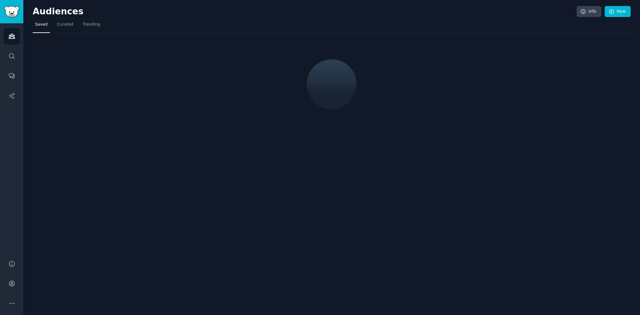 The image size is (640, 315). Describe the element at coordinates (618, 12) in the screenshot. I see `a: New` at that location.